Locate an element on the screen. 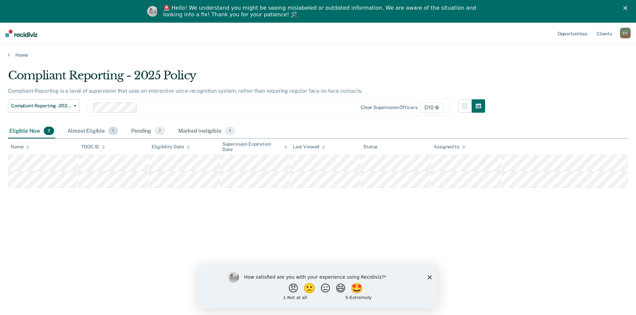 Image resolution: width=636 pixels, height=315 pixels. a: Clients is located at coordinates (604, 33).